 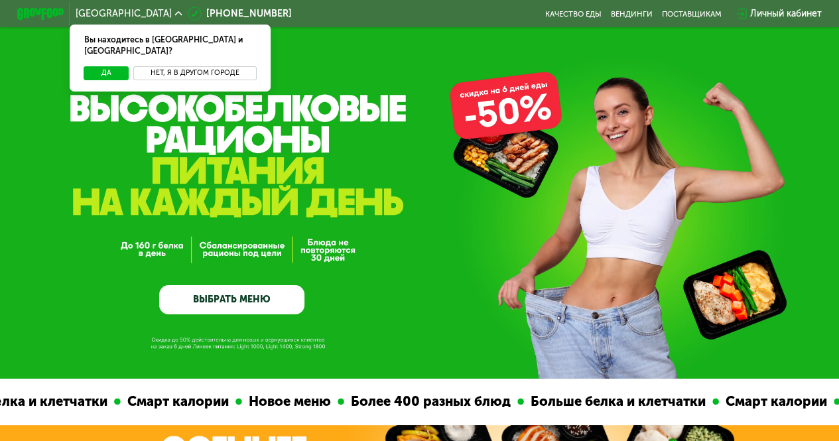 What do you see at coordinates (231, 300) in the screenshot?
I see `a: ВЫБРАТЬ МЕНЮ` at bounding box center [231, 300].